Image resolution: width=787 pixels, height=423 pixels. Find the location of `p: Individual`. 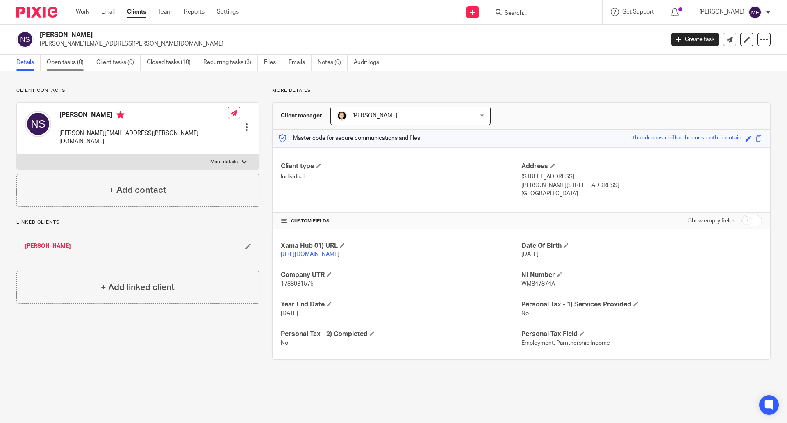

p: Individual is located at coordinates (401, 177).